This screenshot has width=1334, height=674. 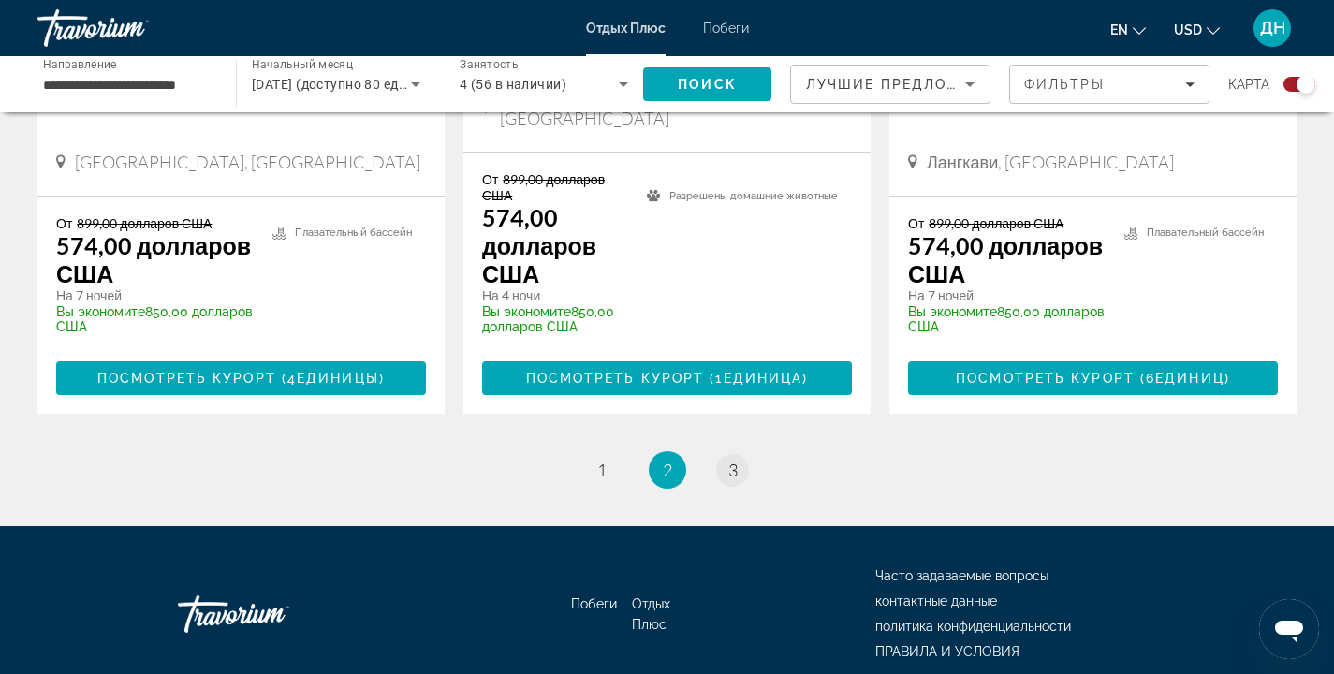 I want to click on button: ПОСМОТРЕТЬ КУРОРТ (6ЕДИНИЦ), so click(x=1092, y=378).